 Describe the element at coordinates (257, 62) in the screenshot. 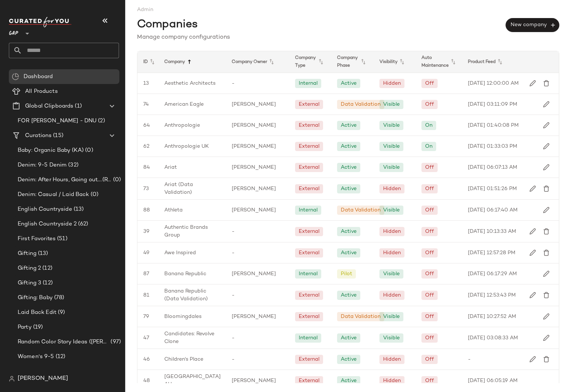

I see `div: Company Owner` at that location.